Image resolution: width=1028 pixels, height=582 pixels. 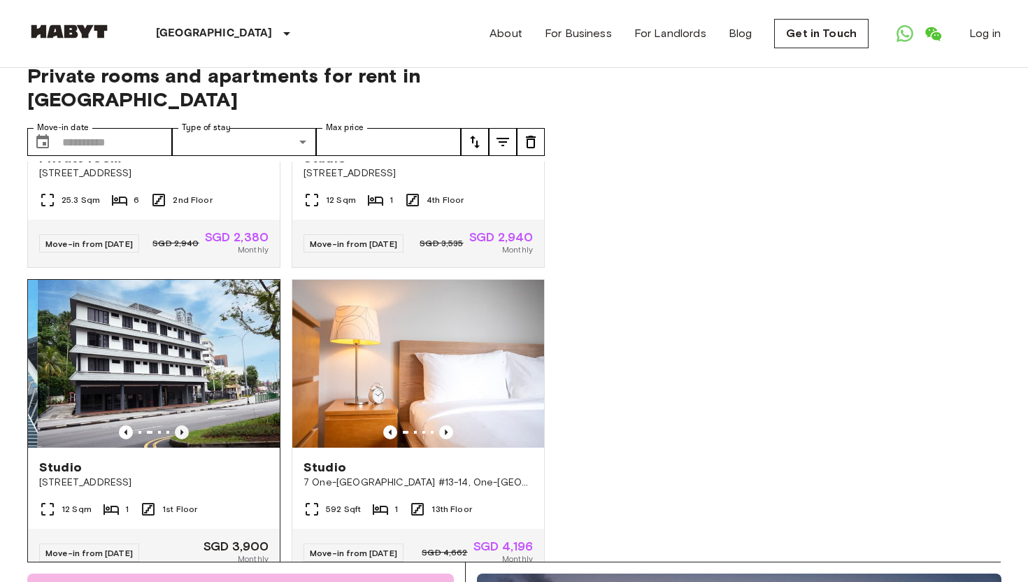 I want to click on span: 6, so click(x=136, y=200).